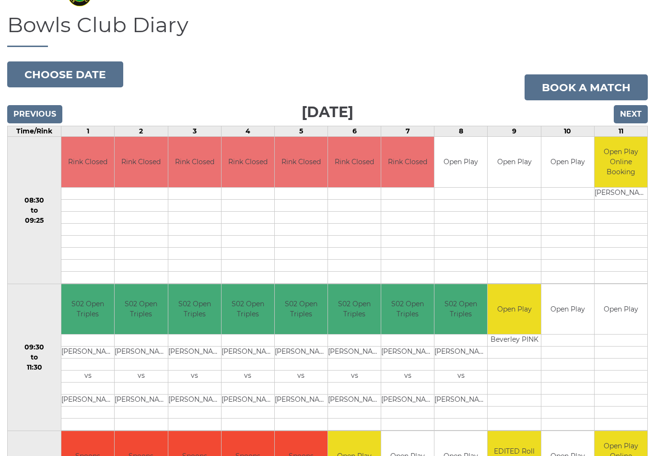 Image resolution: width=655 pixels, height=456 pixels. What do you see at coordinates (301, 132) in the screenshot?
I see `td: 5` at bounding box center [301, 132].